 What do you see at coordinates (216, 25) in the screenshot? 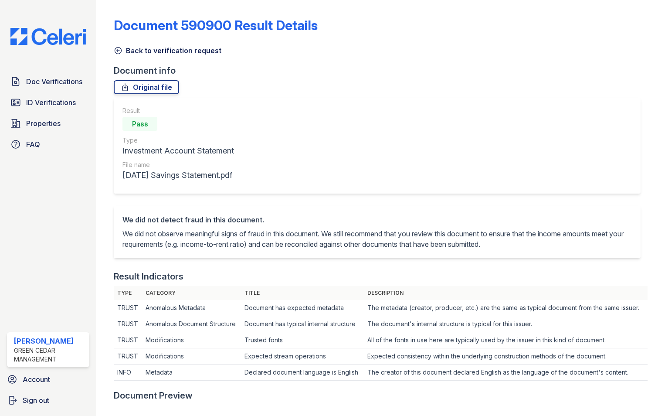
I see `a: Document 590900 Result Details` at bounding box center [216, 25].